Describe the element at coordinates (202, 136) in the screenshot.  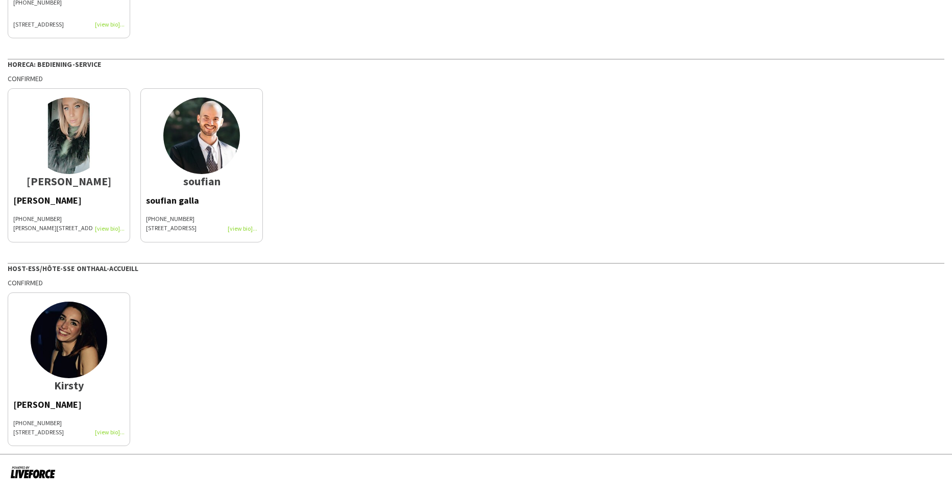
I see `img: thumb-6751ade26f42a.jpg` at that location.